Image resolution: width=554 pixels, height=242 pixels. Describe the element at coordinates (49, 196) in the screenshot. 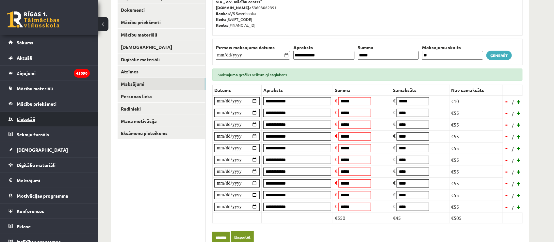

I see `a: Motivācijas programma` at that location.